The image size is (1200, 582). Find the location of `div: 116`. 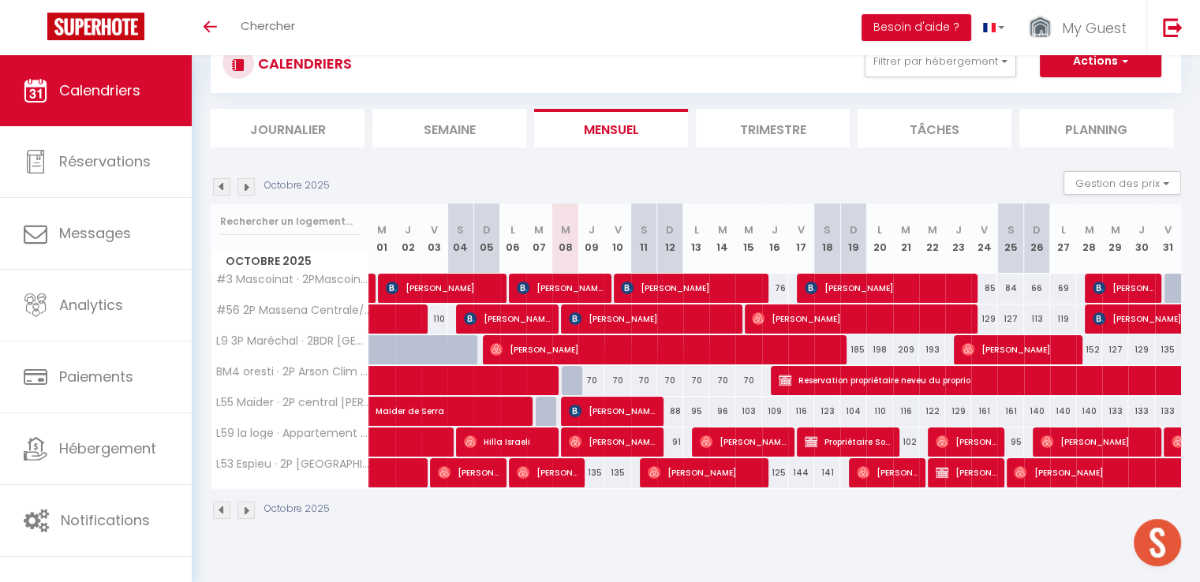

div: 116 is located at coordinates (801, 411).